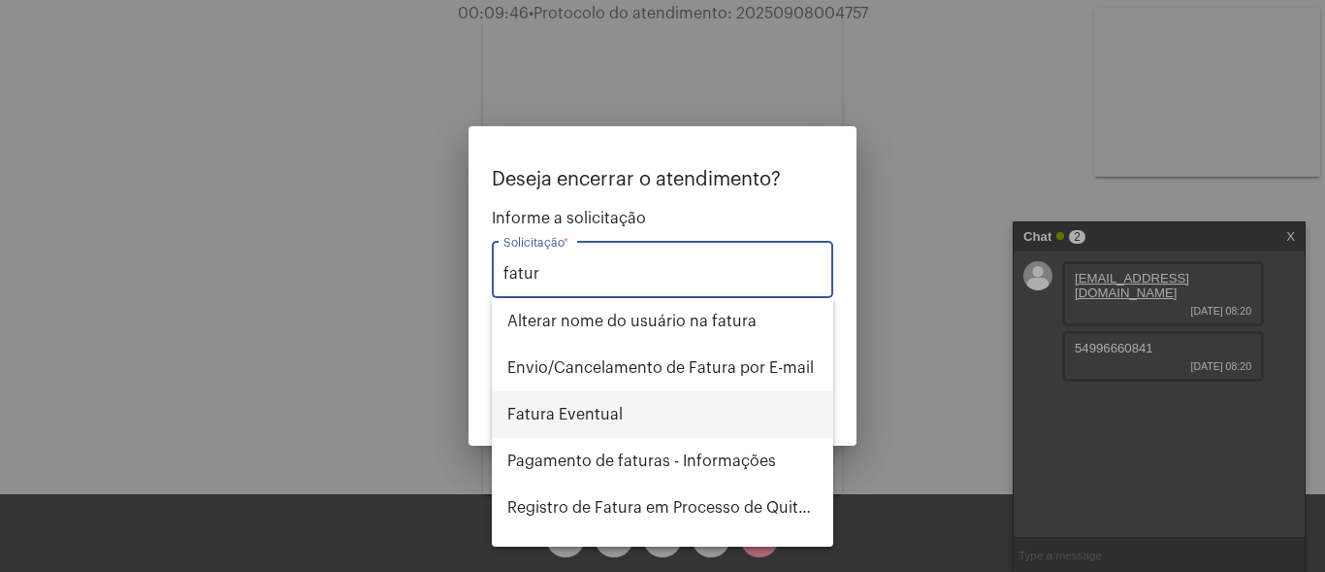 Image resolution: width=1325 pixels, height=572 pixels. What do you see at coordinates (663, 414) in the screenshot?
I see `span: Fatura Eventual` at bounding box center [663, 414].